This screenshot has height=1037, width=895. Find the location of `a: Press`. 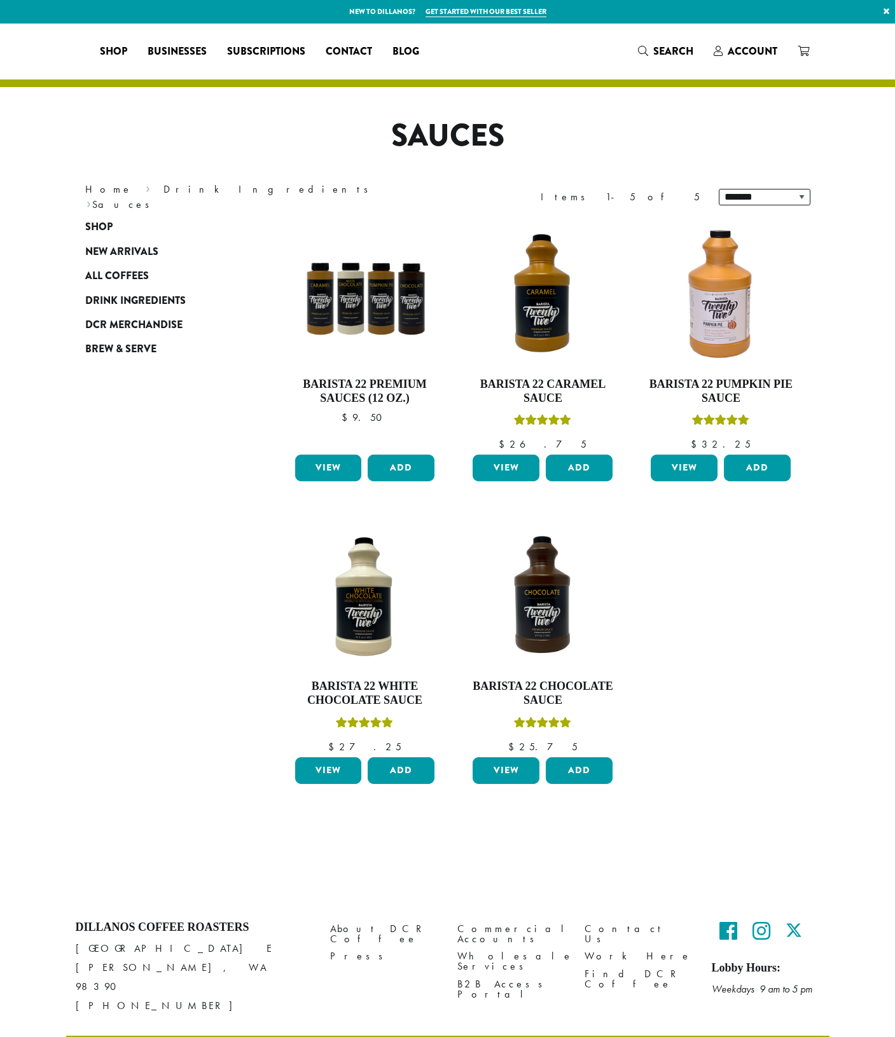

a: Press is located at coordinates (384, 956).